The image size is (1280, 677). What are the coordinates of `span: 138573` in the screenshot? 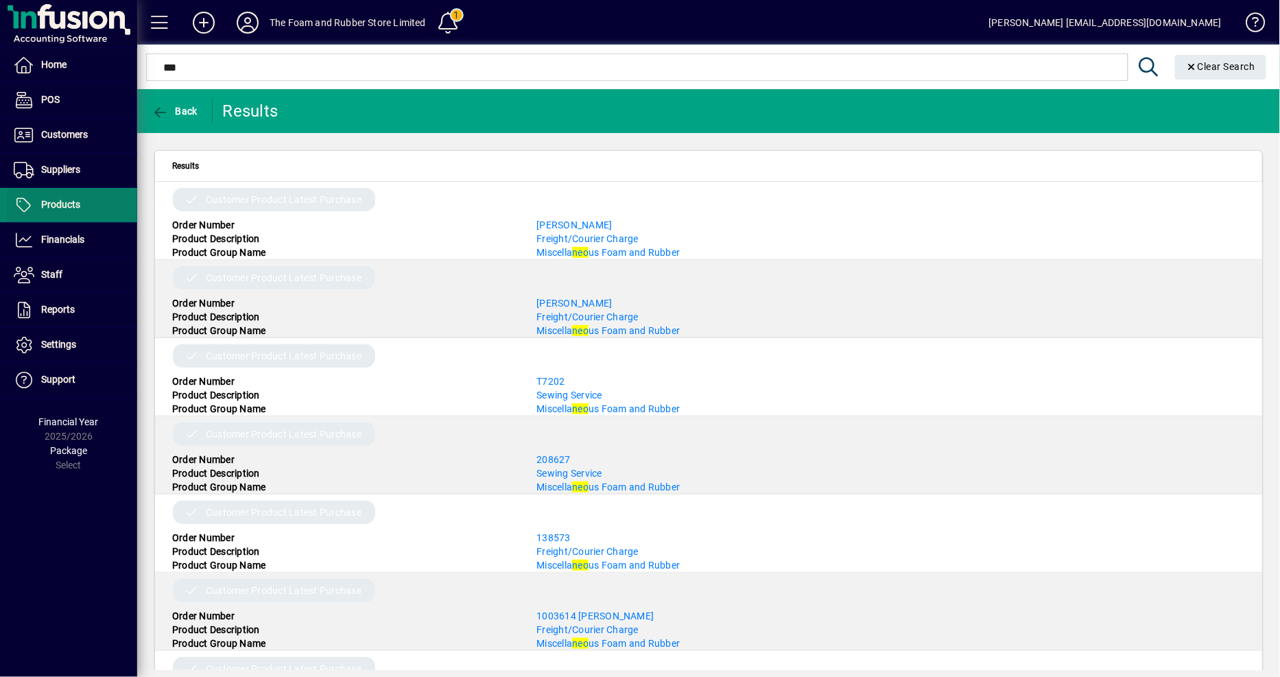 It's located at (554, 538).